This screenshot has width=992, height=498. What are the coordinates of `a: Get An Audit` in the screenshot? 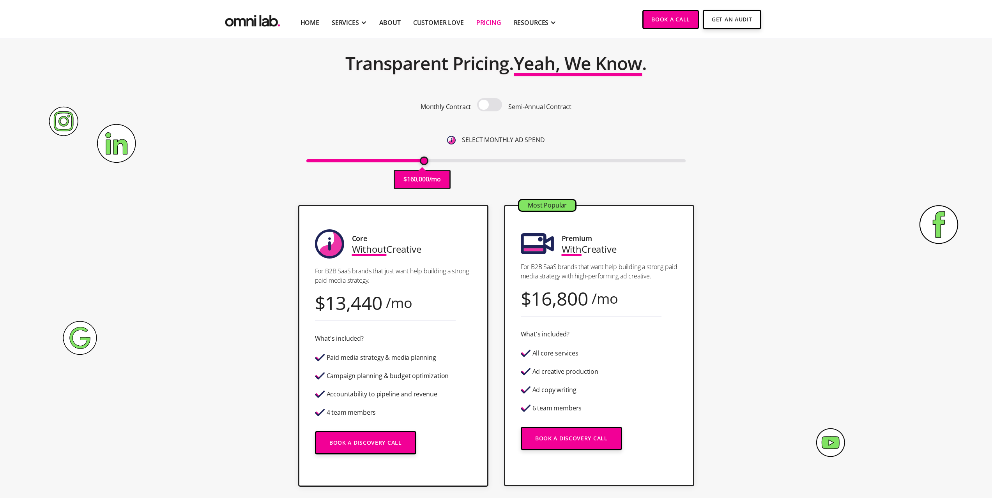 It's located at (731, 19).